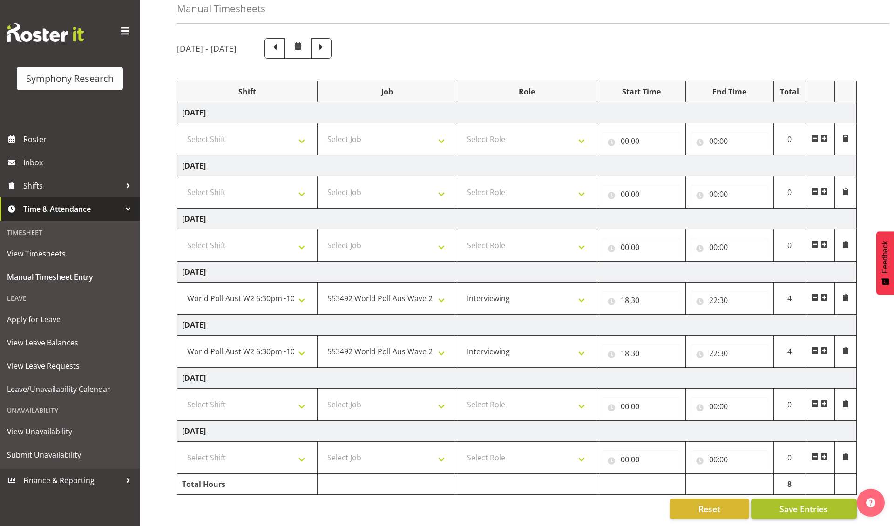  Describe the element at coordinates (387, 92) in the screenshot. I see `div: Job` at that location.